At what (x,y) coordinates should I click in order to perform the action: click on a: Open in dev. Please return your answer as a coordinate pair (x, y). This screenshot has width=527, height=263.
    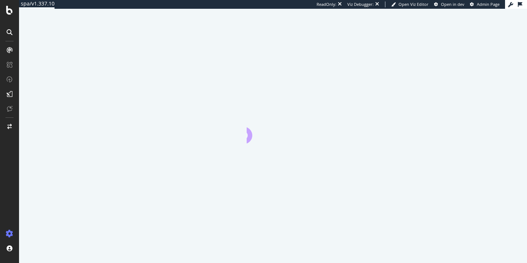
    Looking at the image, I should click on (449, 4).